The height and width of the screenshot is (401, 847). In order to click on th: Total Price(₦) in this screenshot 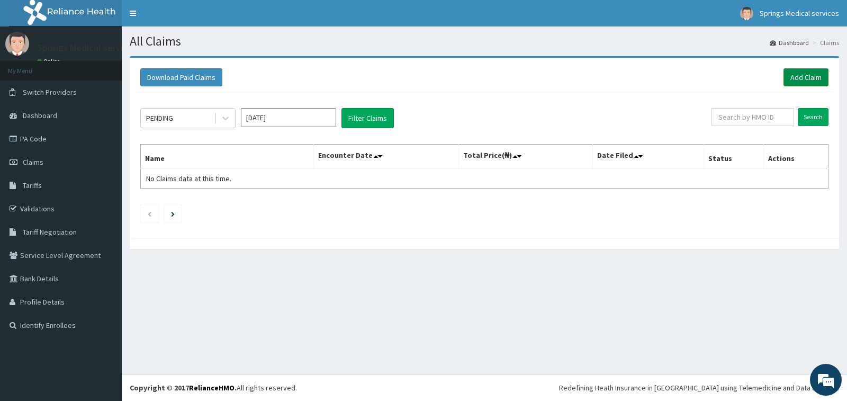, I will do `click(525, 157)`.